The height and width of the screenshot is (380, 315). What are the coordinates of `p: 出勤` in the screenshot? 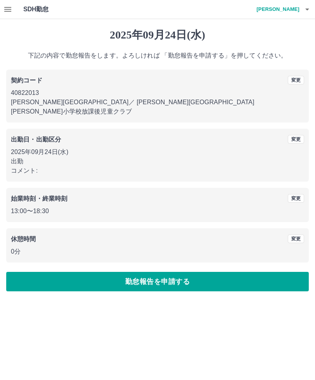 It's located at (158, 161).